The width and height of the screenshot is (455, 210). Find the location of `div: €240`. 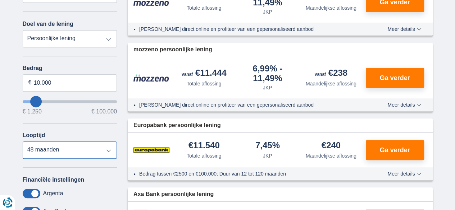

div: €240 is located at coordinates (331, 146).